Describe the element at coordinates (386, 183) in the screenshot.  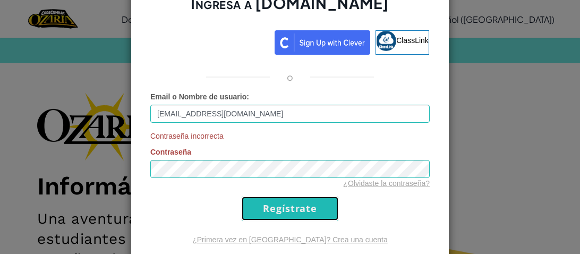
I see `a: ¿Olvidaste la contraseña?` at that location.